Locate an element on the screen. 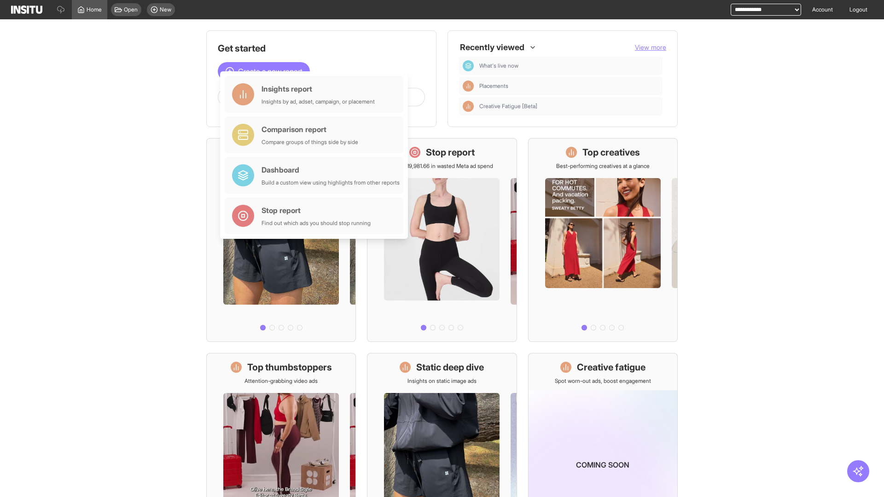 This screenshot has height=497, width=884. a: Top creativesBest-performing creatives at a glance is located at coordinates (602, 240).